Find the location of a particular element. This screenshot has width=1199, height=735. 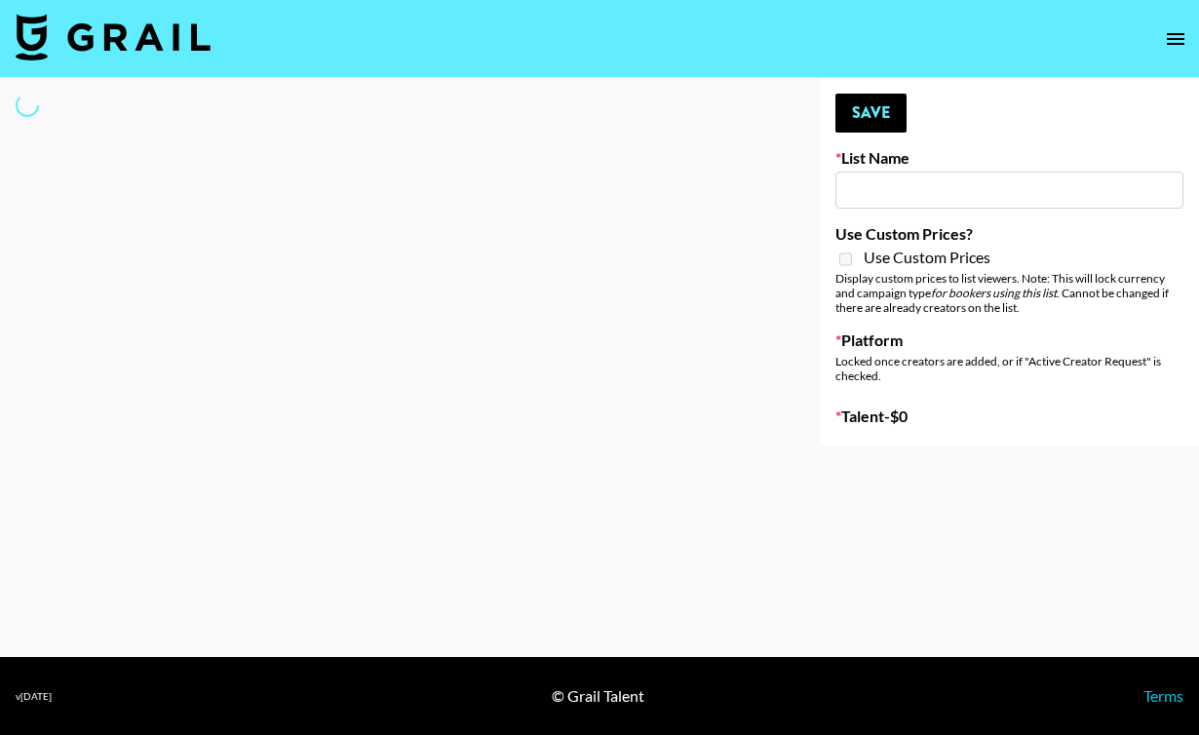

div: Locked once creators are added, or if "Active Creator Request" is checked. is located at coordinates (1009, 368).